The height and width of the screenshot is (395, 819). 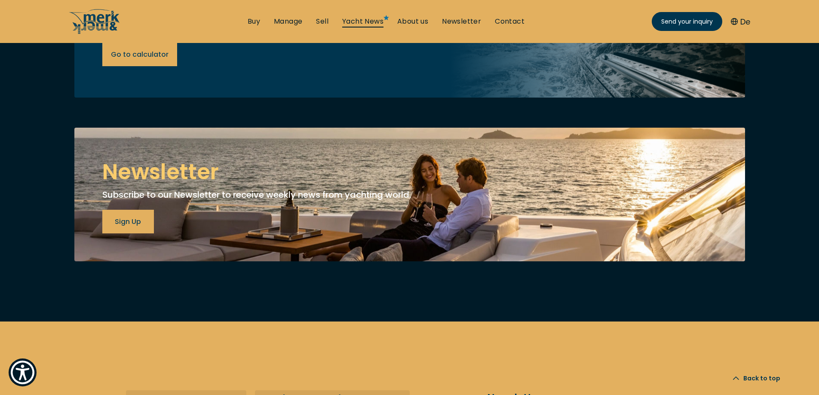 I want to click on a: Contact, so click(x=509, y=21).